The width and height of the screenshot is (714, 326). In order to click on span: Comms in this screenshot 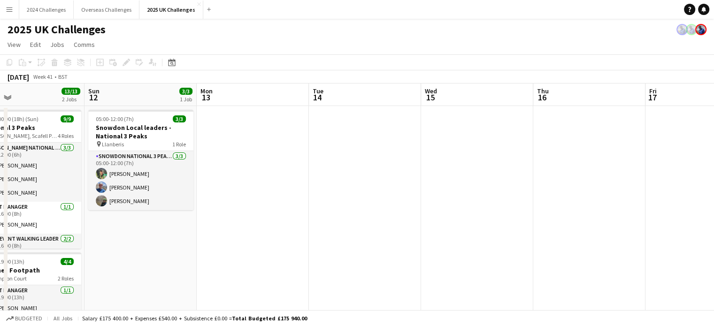, I will do `click(84, 45)`.